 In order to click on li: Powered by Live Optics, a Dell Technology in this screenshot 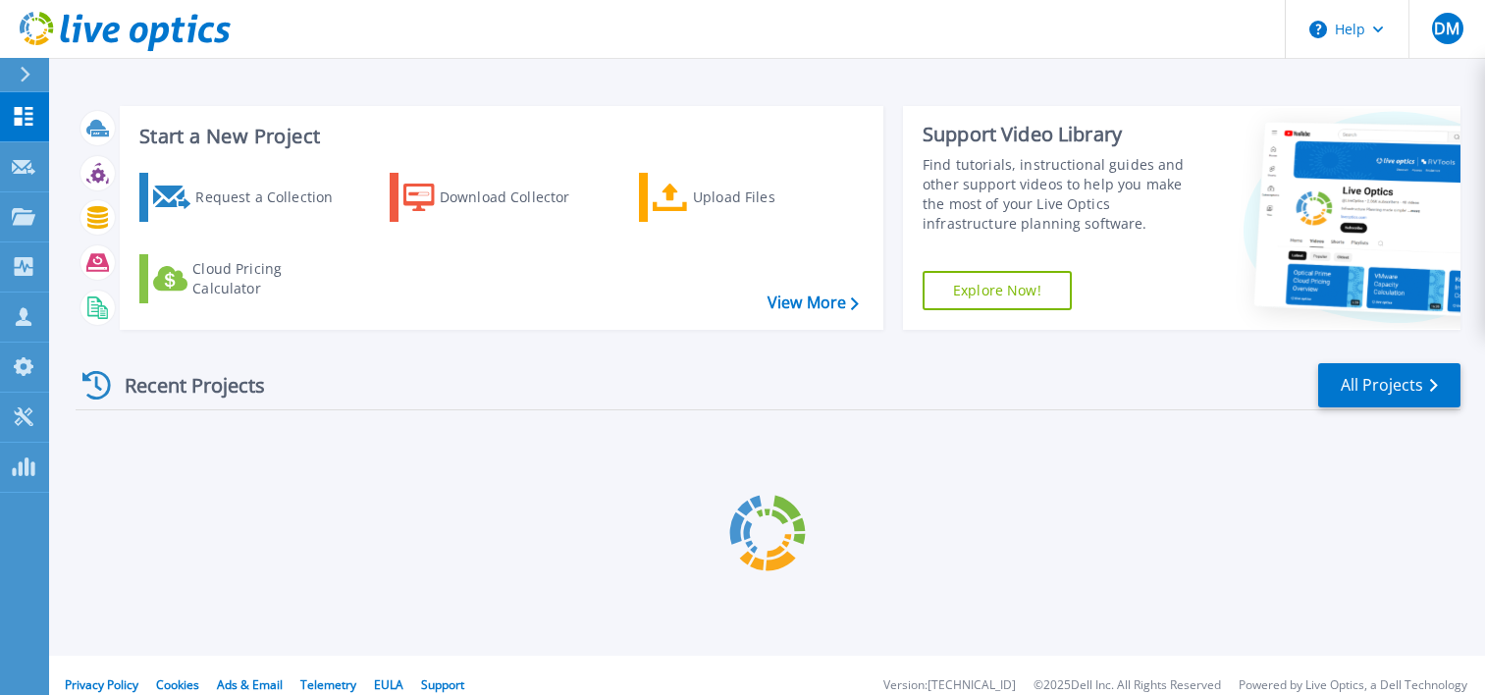, I will do `click(1353, 685)`.